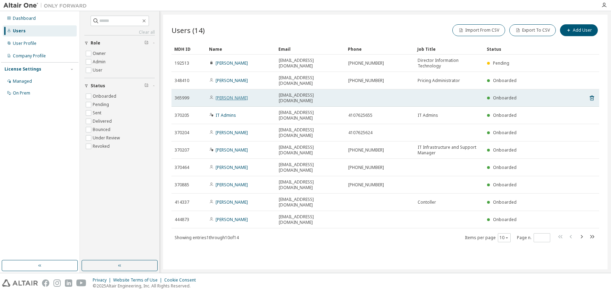 This screenshot has width=611, height=293. I want to click on div: Users, so click(19, 31).